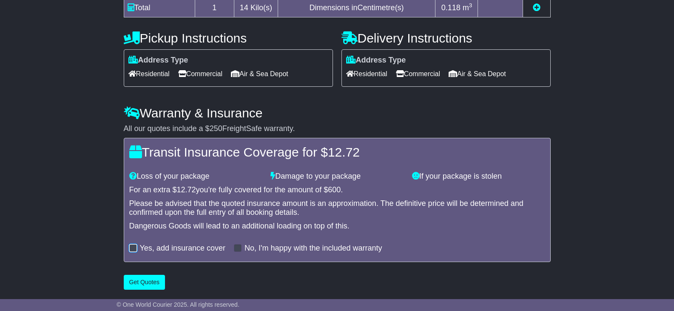 The width and height of the screenshot is (674, 311). What do you see at coordinates (337, 152) in the screenshot?
I see `h4: Transit Insurance Coverage for $` at bounding box center [337, 152].